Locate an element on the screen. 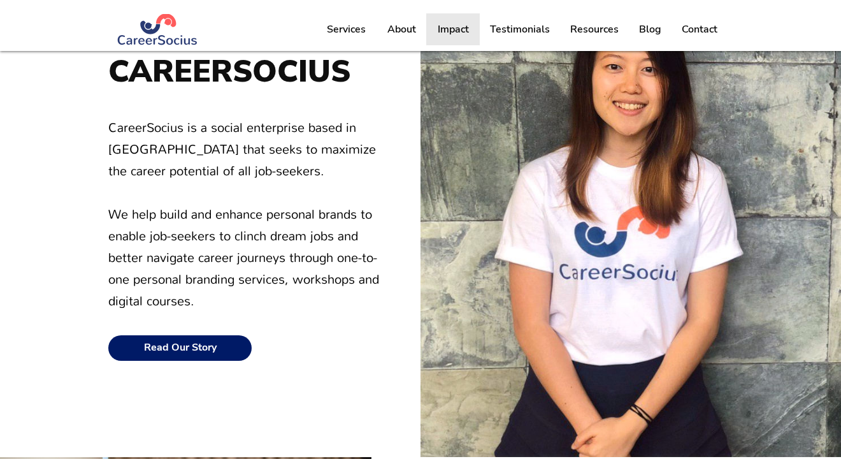 Image resolution: width=841 pixels, height=459 pixels. nav: Site is located at coordinates (522, 29).